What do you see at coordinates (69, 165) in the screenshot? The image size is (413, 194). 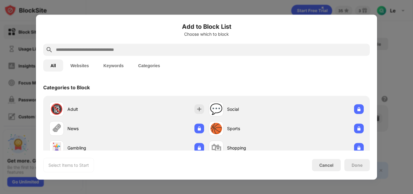 I see `div: Select Items to Start` at bounding box center [69, 165].